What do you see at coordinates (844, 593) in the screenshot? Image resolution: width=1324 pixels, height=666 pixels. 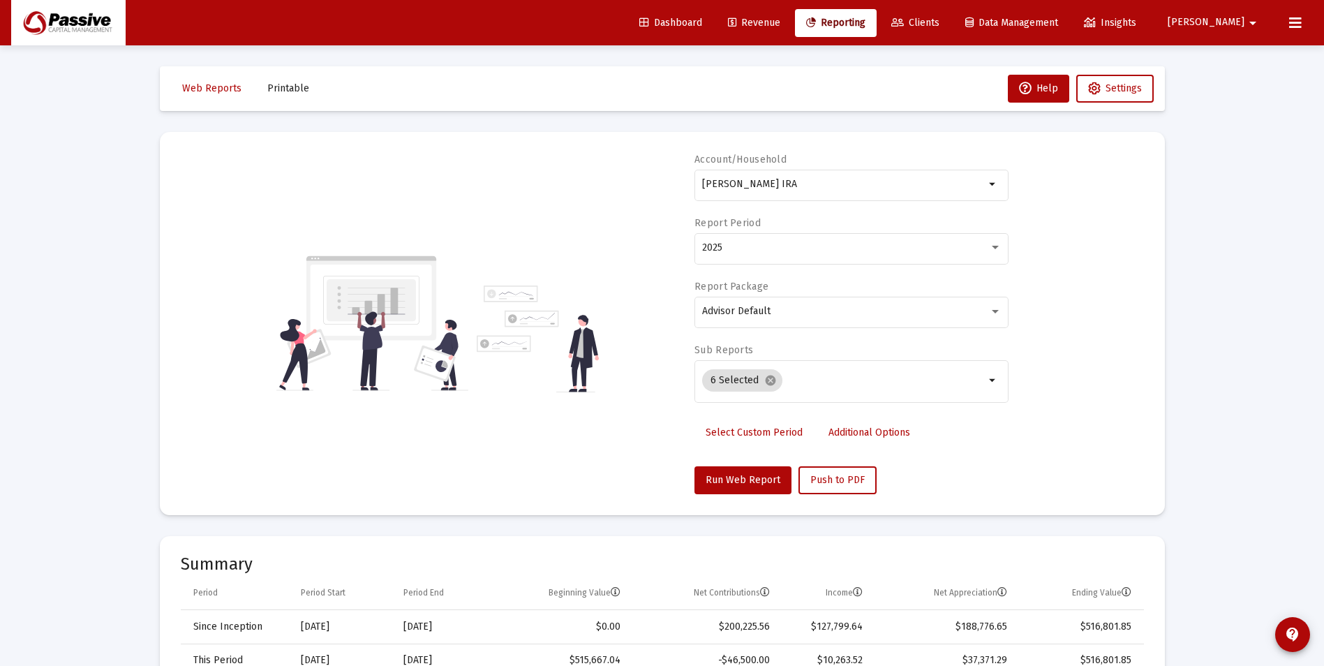 I see `div: Income` at bounding box center [844, 593].